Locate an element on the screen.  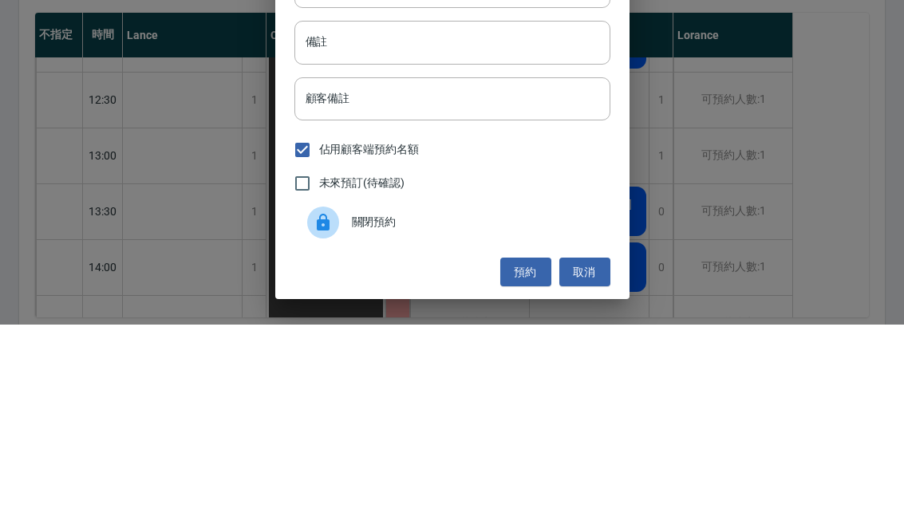
span: 未來預訂(待確認) is located at coordinates (362, 366).